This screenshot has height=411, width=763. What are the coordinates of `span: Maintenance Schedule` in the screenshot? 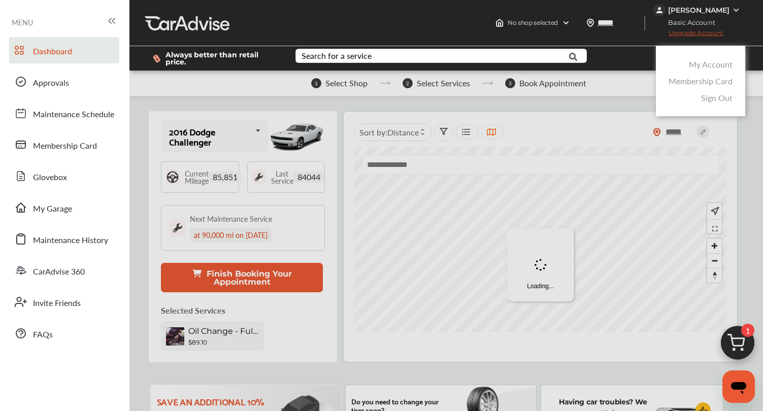 It's located at (74, 115).